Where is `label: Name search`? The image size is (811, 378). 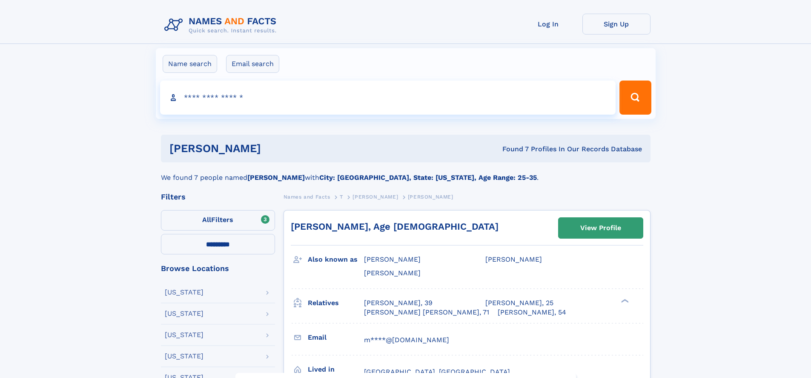 label: Name search is located at coordinates (190, 64).